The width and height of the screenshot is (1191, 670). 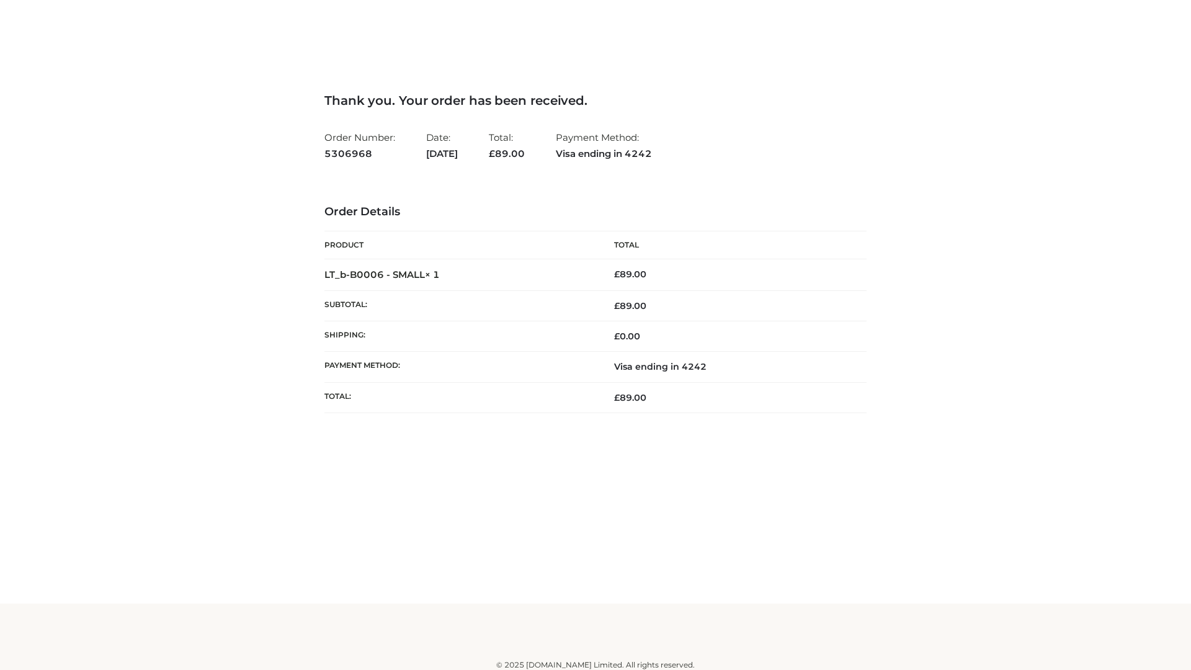 What do you see at coordinates (595, 100) in the screenshot?
I see `h3: Thank you. Your order has been received.` at bounding box center [595, 100].